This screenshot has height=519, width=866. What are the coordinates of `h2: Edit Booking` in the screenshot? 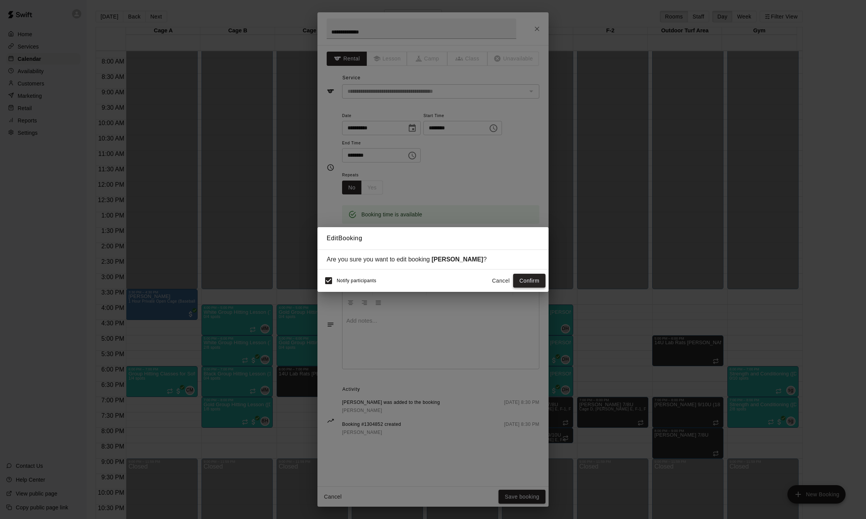 It's located at (433, 238).